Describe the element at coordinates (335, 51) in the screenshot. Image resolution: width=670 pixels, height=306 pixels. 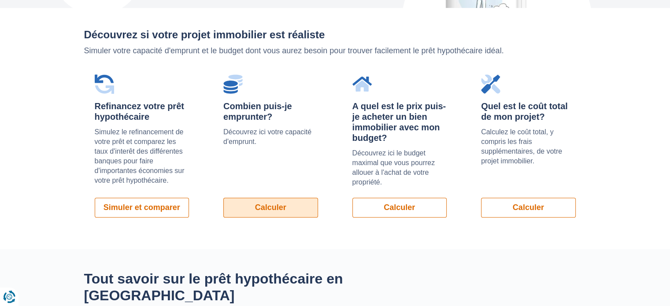
I see `p: Simuler votre capacité d'emprunt et le budget dont vous aurez besoin pour trouver facilement le p...` at that location.